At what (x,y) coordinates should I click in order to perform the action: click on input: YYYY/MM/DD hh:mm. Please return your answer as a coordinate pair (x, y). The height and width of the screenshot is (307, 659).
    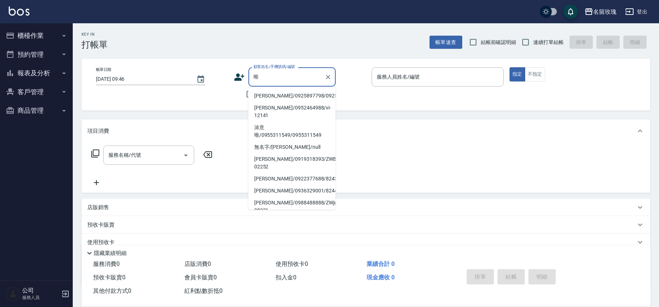
    Looking at the image, I should click on (143, 79).